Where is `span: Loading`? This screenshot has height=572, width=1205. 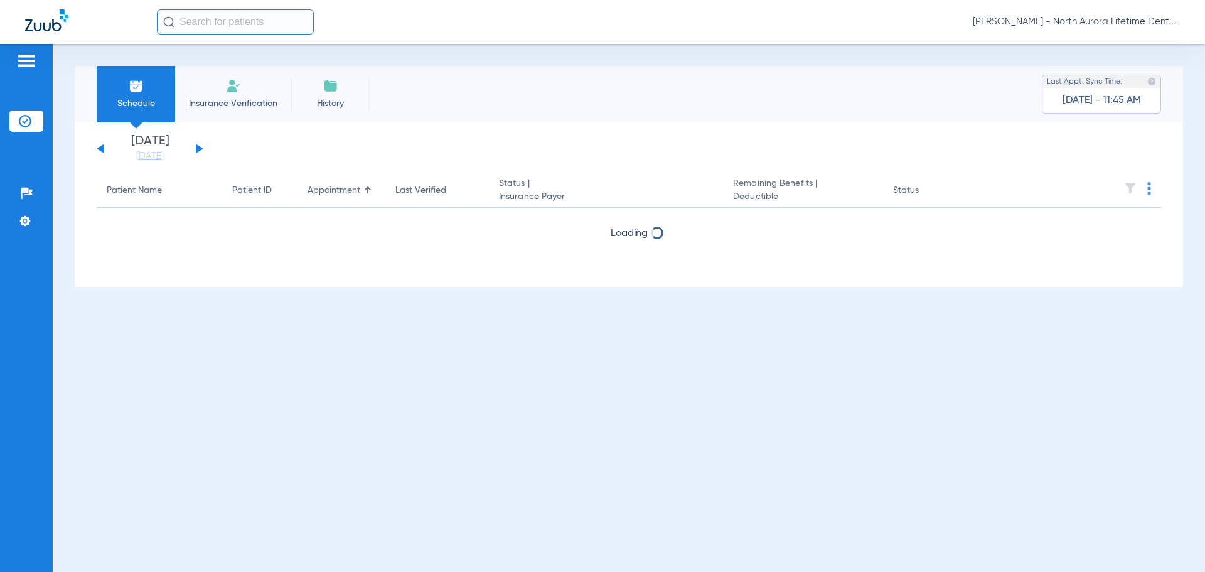
span: Loading is located at coordinates (629, 234).